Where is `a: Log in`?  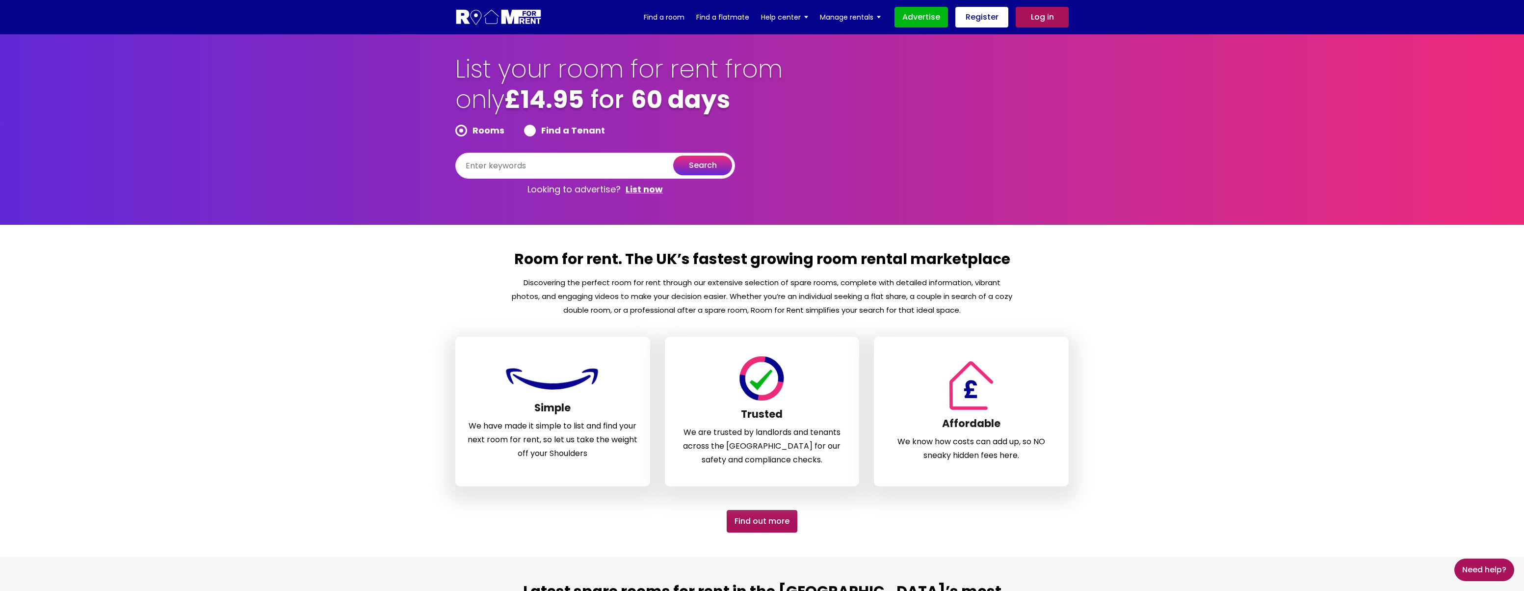 a: Log in is located at coordinates (1042, 17).